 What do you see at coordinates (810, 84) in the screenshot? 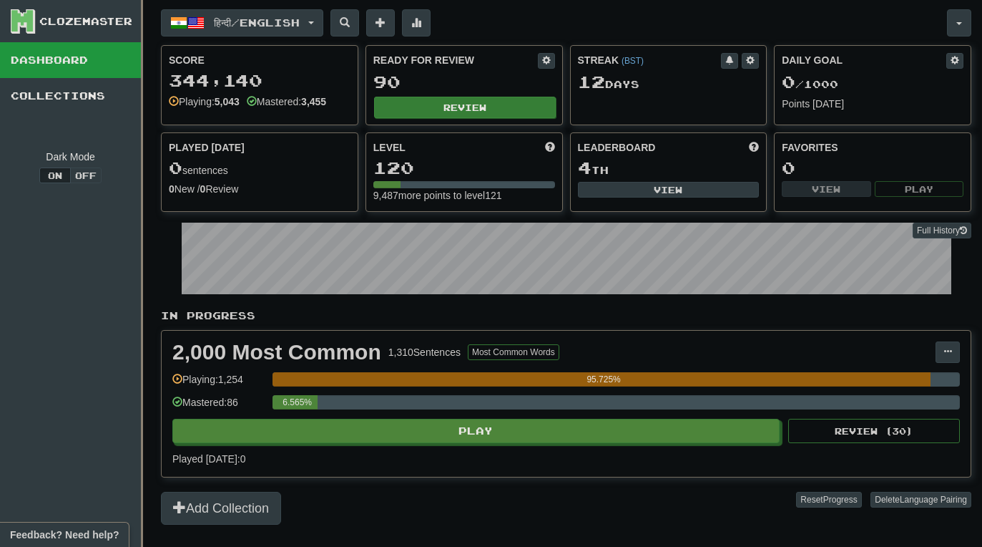
I see `span: / 1000` at bounding box center [810, 84].